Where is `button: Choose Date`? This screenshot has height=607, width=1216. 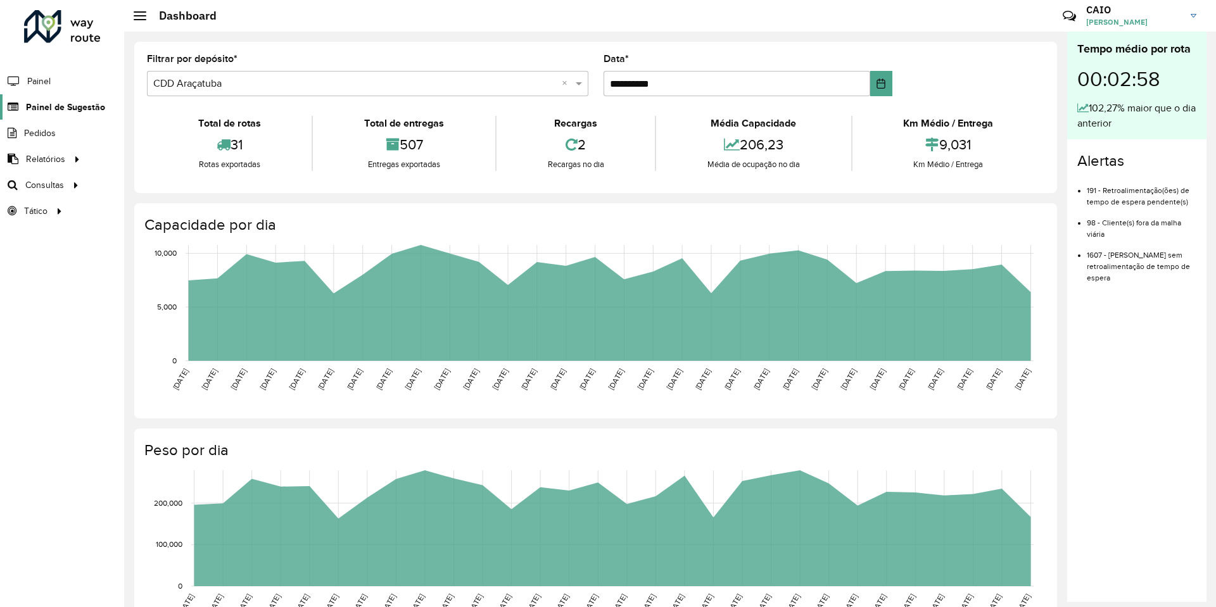
button: Choose Date is located at coordinates (881, 84).